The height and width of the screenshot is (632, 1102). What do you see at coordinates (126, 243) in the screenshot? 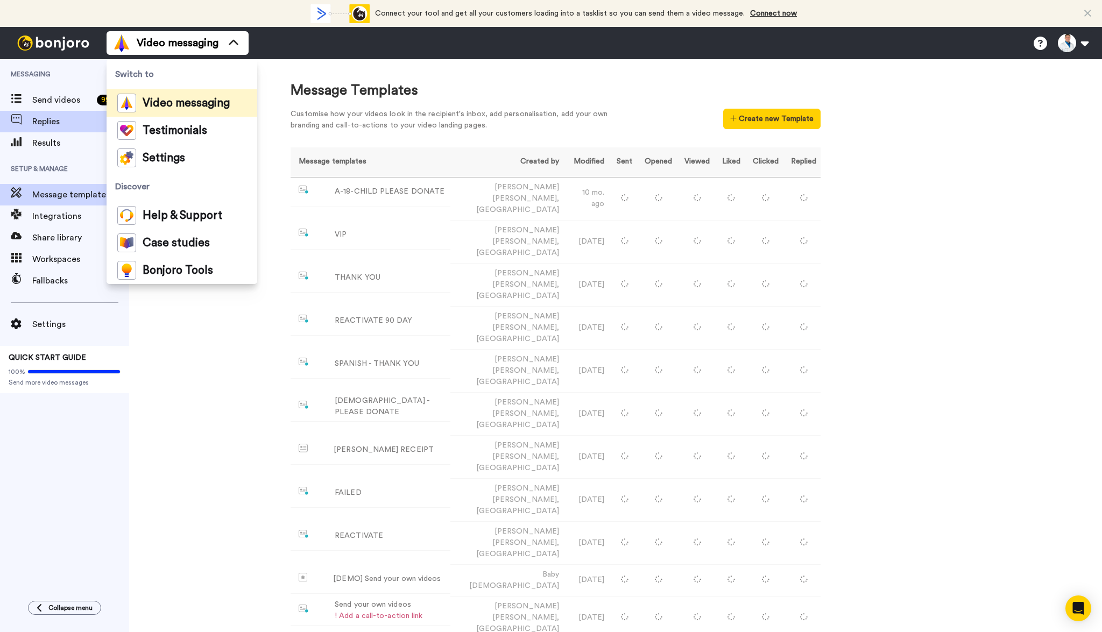
I see `img: case-study-colored.svg` at bounding box center [126, 243].